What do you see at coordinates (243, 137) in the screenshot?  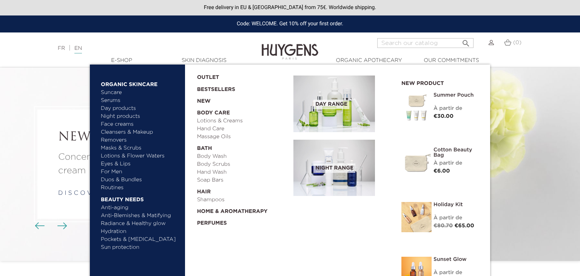 I see `a: Massage Oils` at bounding box center [243, 137].